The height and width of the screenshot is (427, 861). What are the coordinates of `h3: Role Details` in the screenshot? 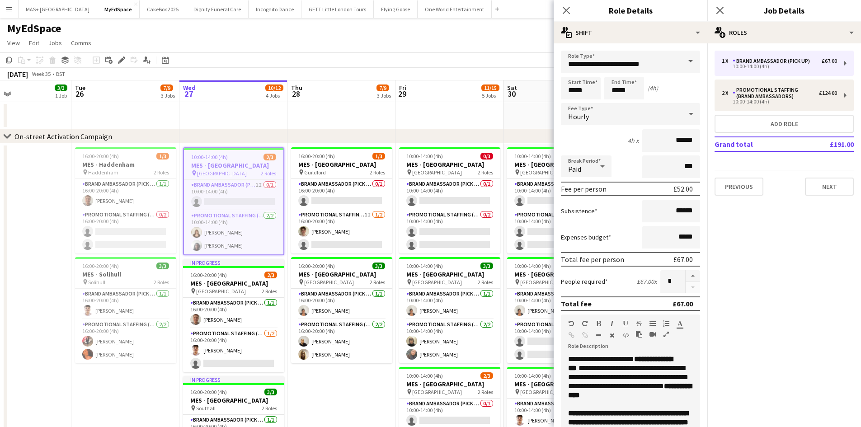 It's located at (630, 10).